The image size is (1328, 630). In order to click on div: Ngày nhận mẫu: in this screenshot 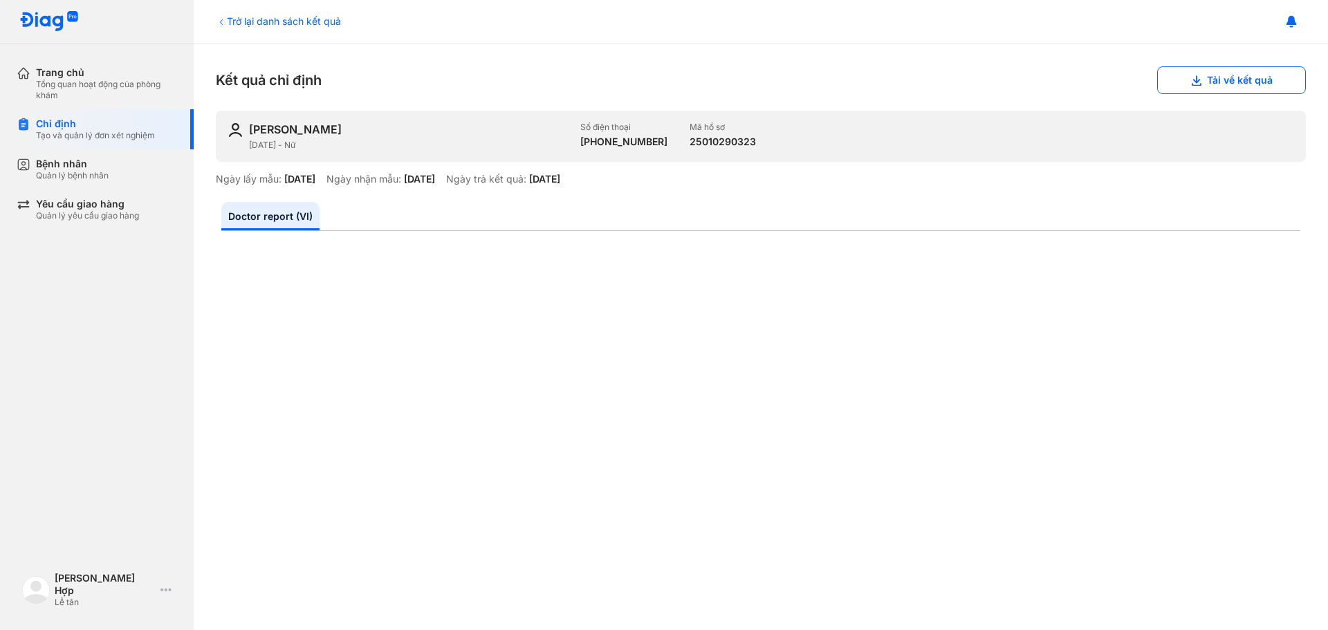, I will do `click(364, 179)`.